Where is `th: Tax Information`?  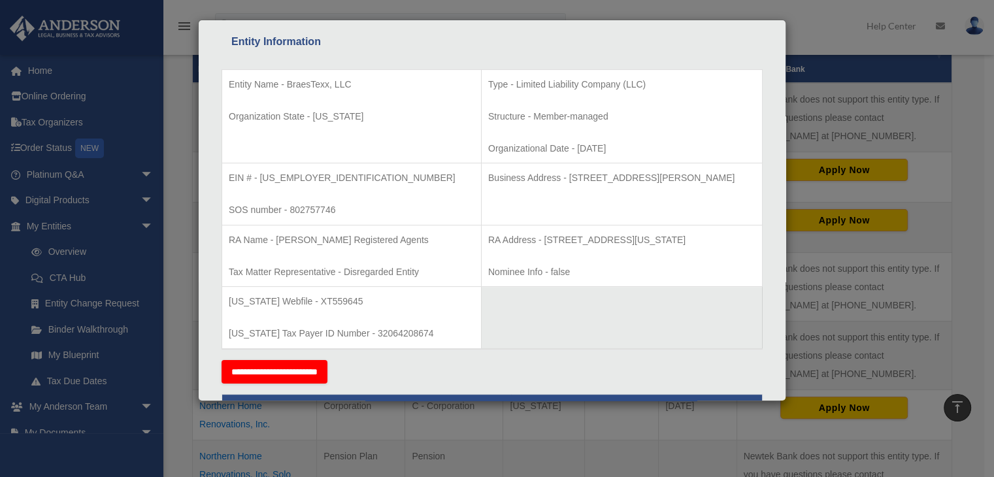 th: Tax Information is located at coordinates (492, 410).